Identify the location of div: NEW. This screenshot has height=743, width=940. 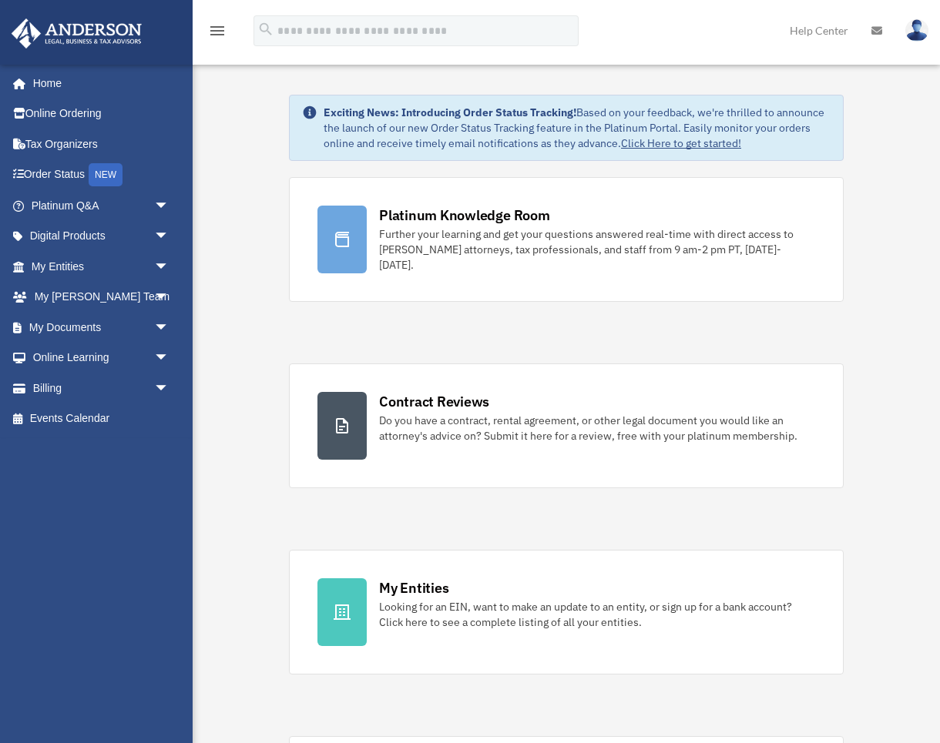
(106, 175).